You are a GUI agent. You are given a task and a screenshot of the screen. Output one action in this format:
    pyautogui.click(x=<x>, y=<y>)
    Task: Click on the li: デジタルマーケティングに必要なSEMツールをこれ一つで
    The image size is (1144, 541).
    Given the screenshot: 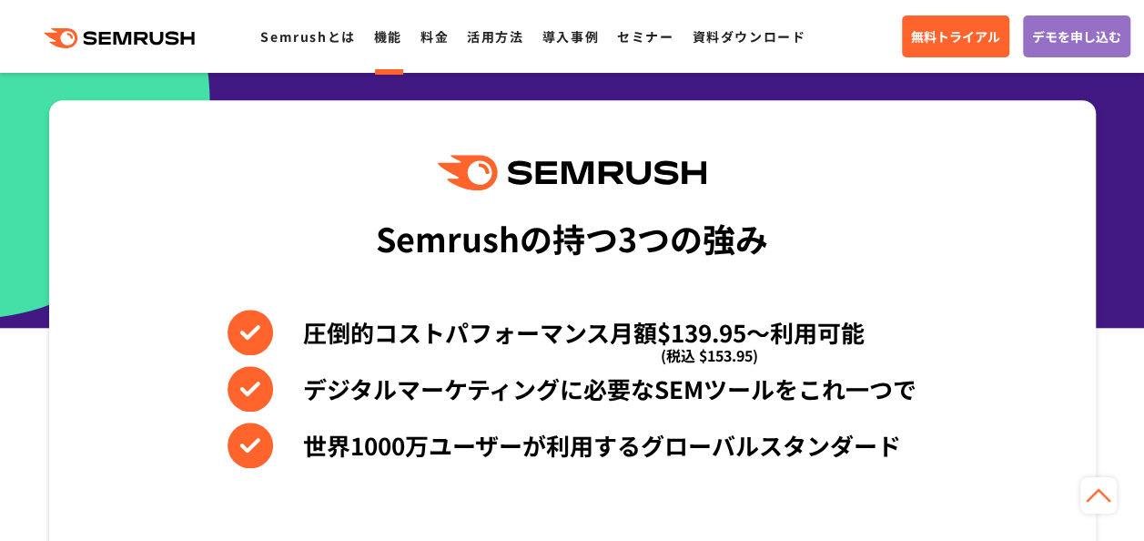 What is the action you would take?
    pyautogui.click(x=572, y=389)
    